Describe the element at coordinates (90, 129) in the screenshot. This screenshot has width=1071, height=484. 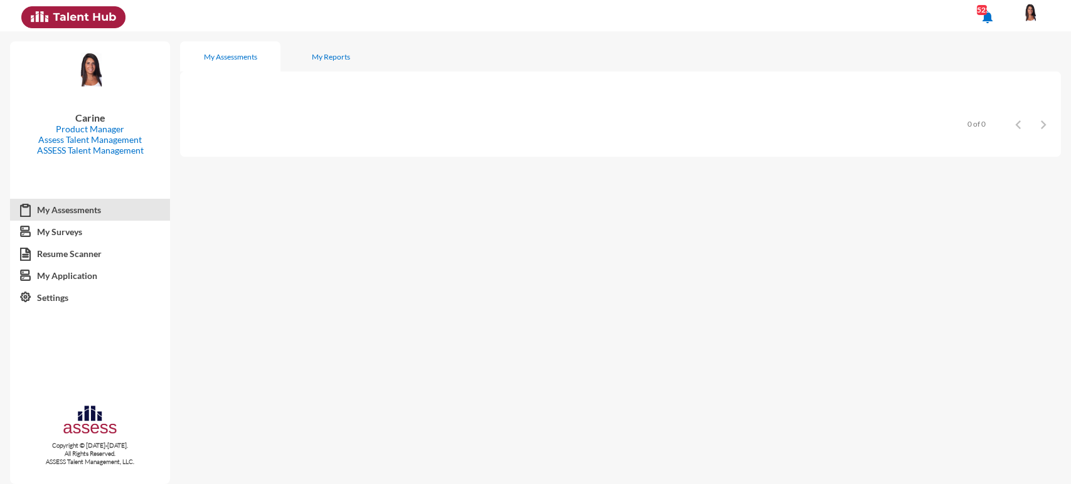
I see `p: Product Manager` at that location.